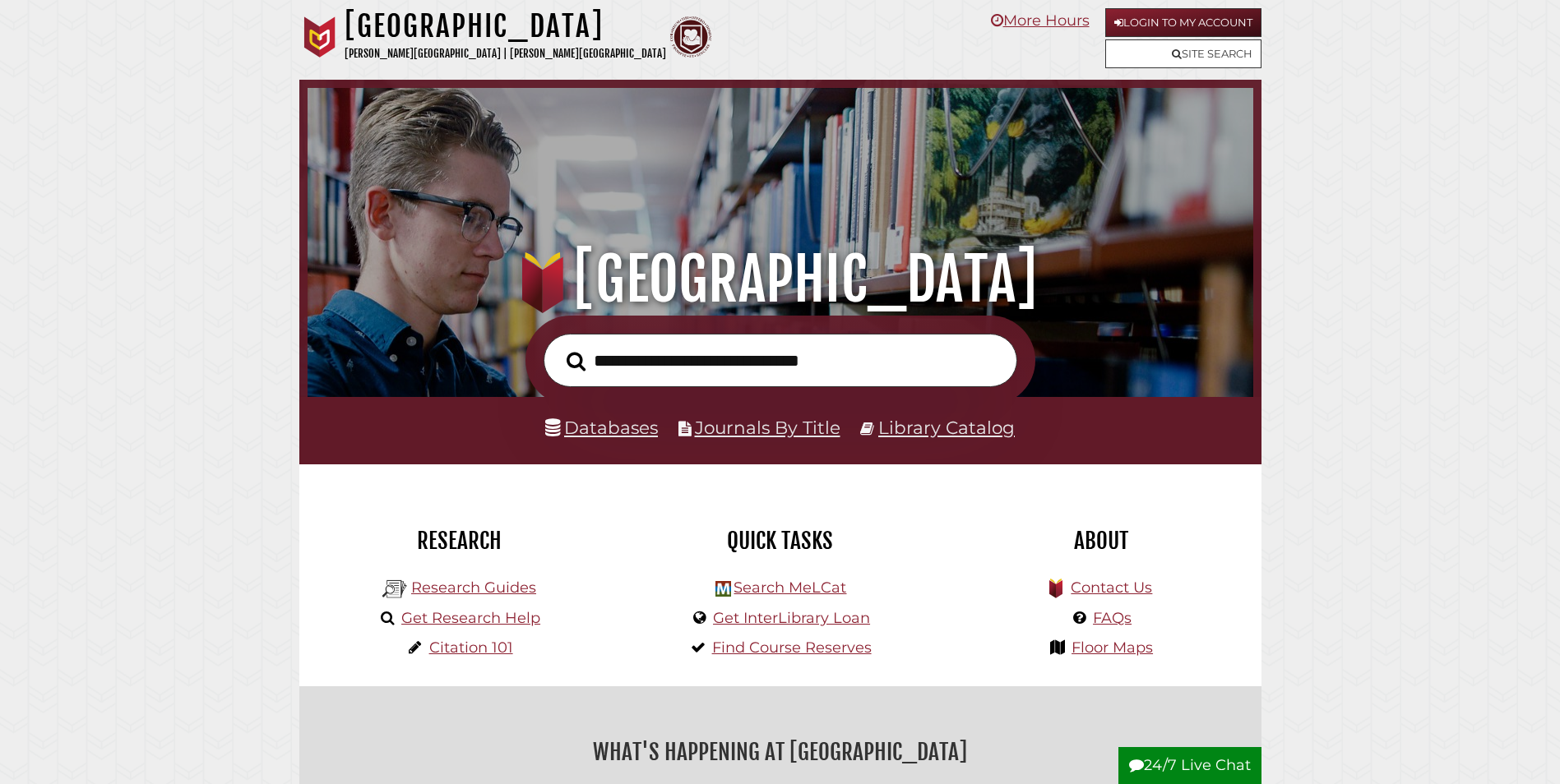 This screenshot has height=784, width=1560. What do you see at coordinates (691, 37) in the screenshot?
I see `img: Calvin Theological Seminary` at bounding box center [691, 37].